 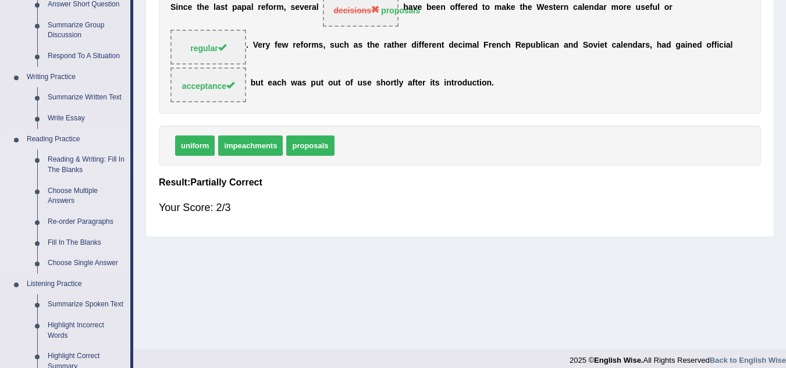 I want to click on span: proposals, so click(x=310, y=145).